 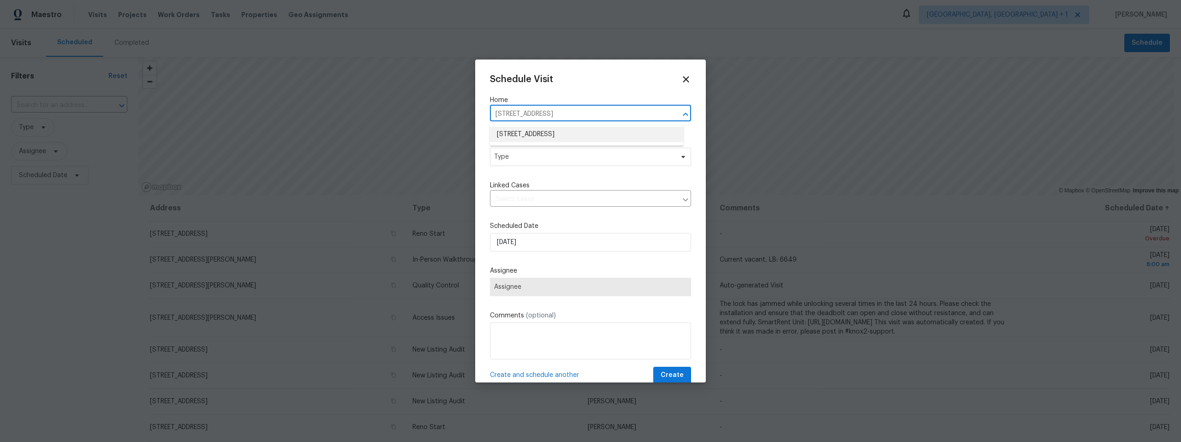 I want to click on input: Select cases, so click(x=584, y=199).